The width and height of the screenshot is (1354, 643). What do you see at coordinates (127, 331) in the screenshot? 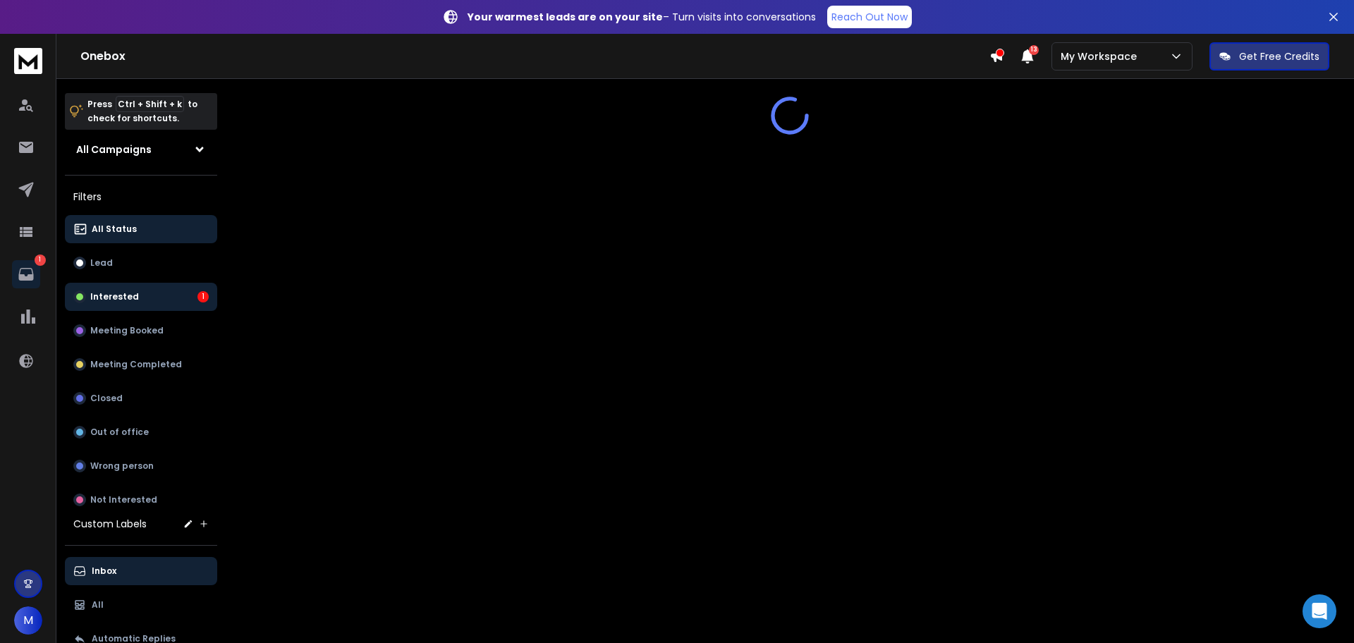
I see `p: Meeting Booked` at bounding box center [127, 331].